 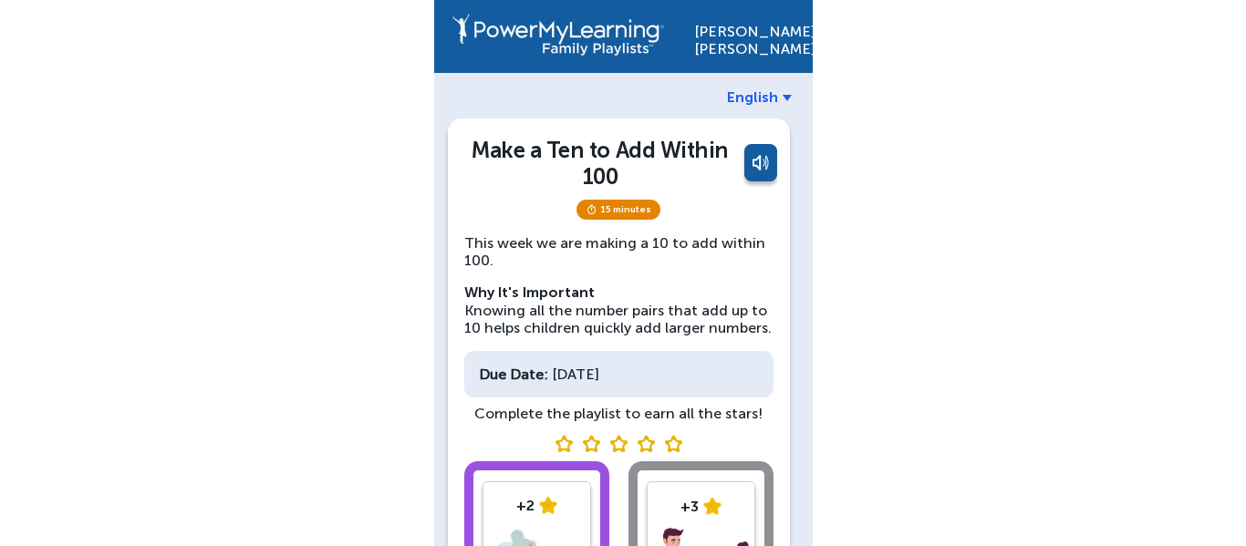 I want to click on div: Due Date:, so click(x=514, y=374).